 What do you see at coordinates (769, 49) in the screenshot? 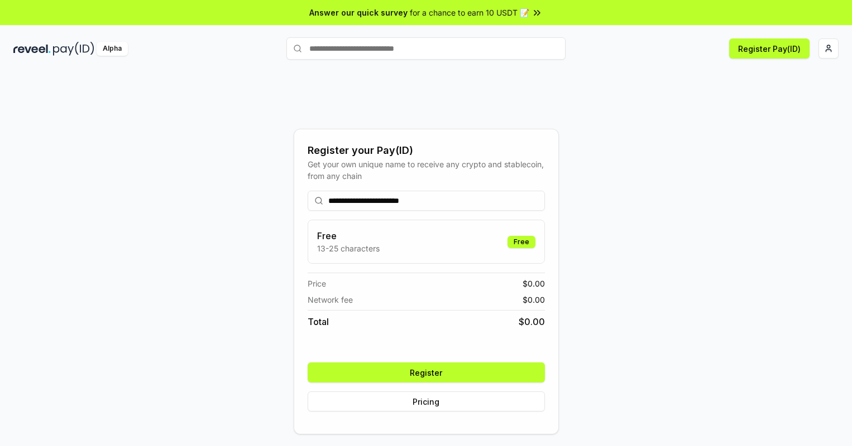
I see `button: Register Pay(ID)` at bounding box center [769, 49].